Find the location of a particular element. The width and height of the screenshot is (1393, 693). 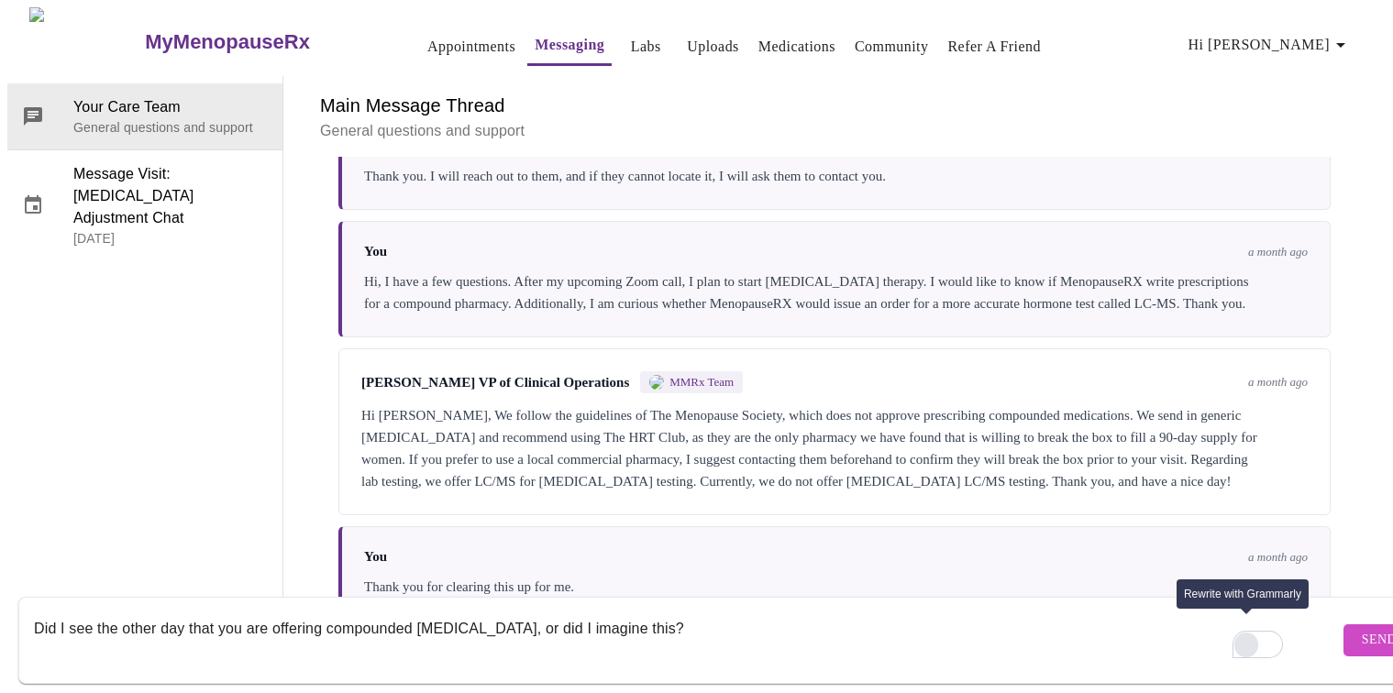

button: Community is located at coordinates (891, 47).